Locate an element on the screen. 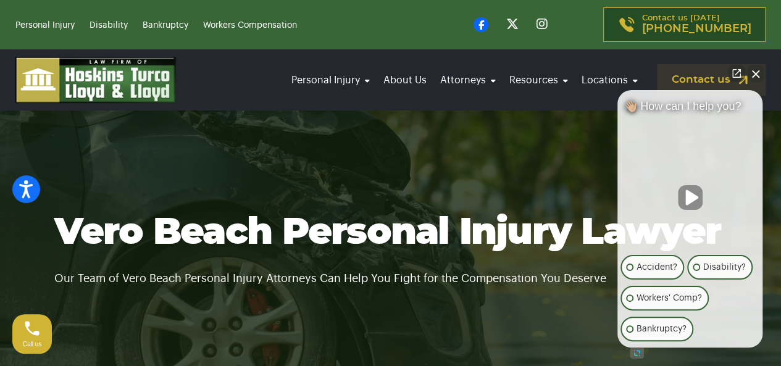  p: Disability? is located at coordinates (724, 267).